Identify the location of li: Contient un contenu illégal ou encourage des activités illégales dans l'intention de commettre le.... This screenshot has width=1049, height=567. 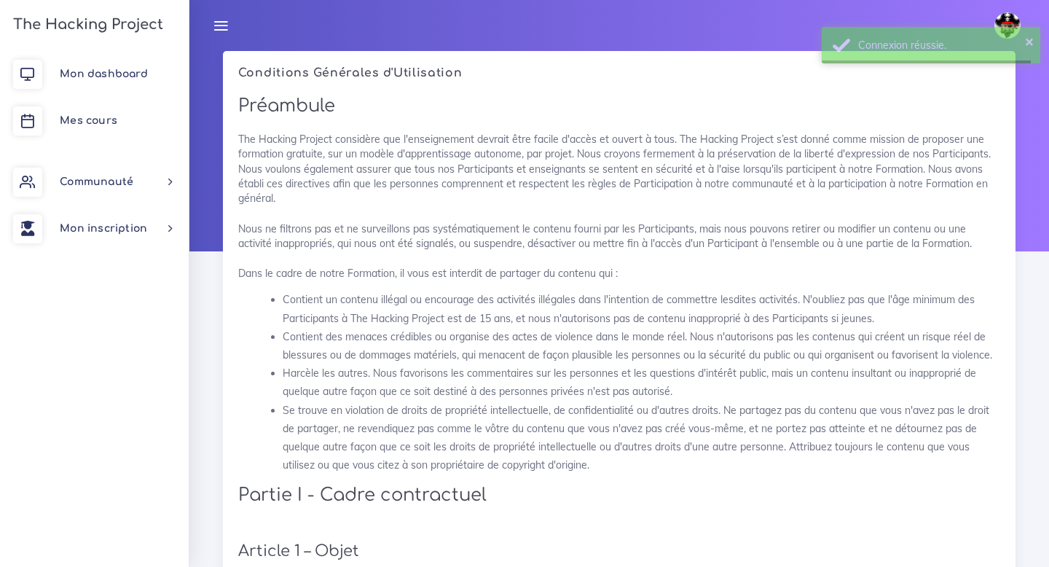
(641, 309).